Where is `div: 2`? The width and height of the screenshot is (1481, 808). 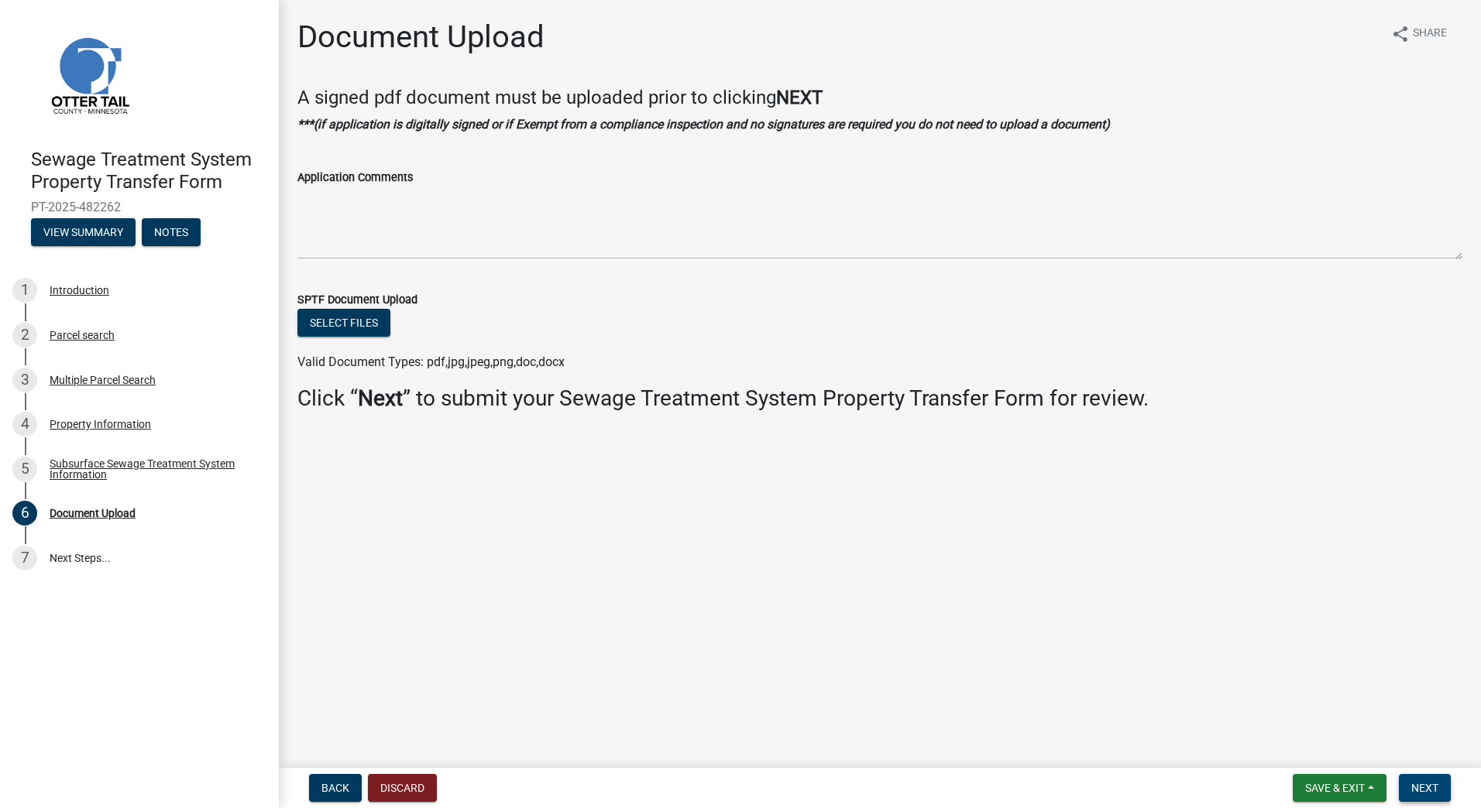
div: 2 is located at coordinates (25, 335).